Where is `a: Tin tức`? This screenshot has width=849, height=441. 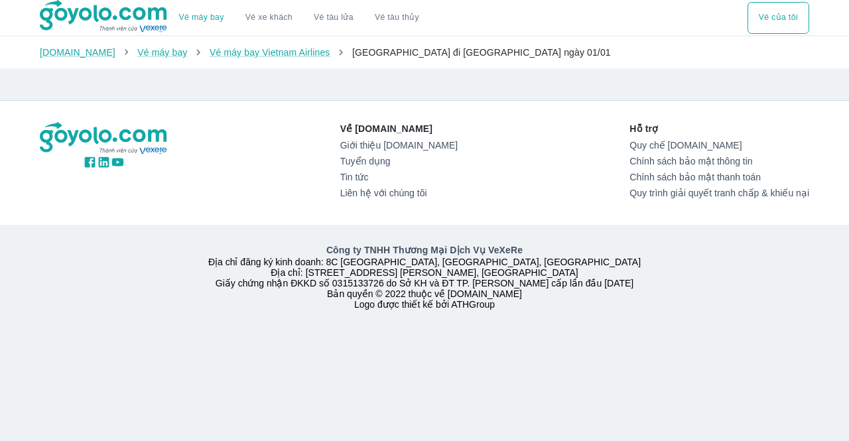 a: Tin tức is located at coordinates (399, 177).